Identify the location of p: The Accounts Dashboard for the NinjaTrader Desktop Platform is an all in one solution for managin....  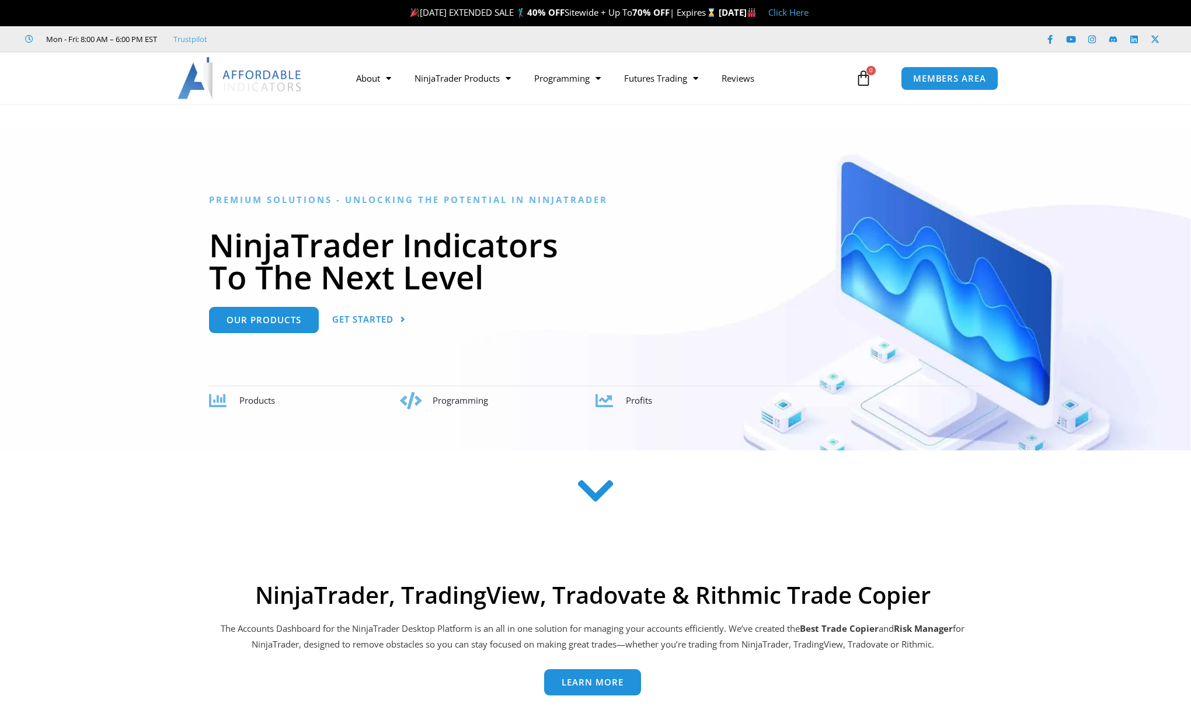
(592, 637).